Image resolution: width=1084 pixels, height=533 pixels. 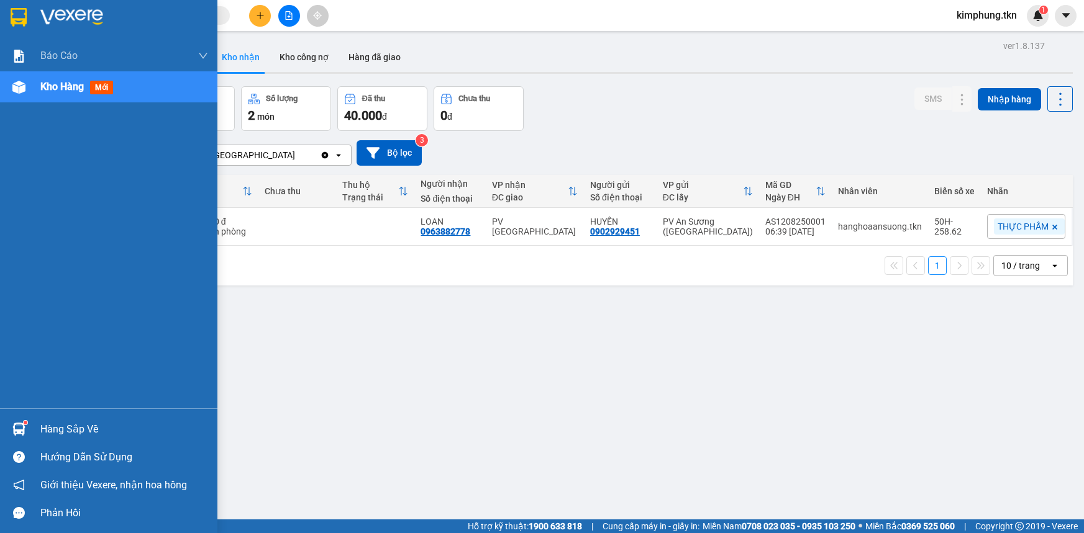 What do you see at coordinates (240, 57) in the screenshot?
I see `button: Kho nhận` at bounding box center [240, 57].